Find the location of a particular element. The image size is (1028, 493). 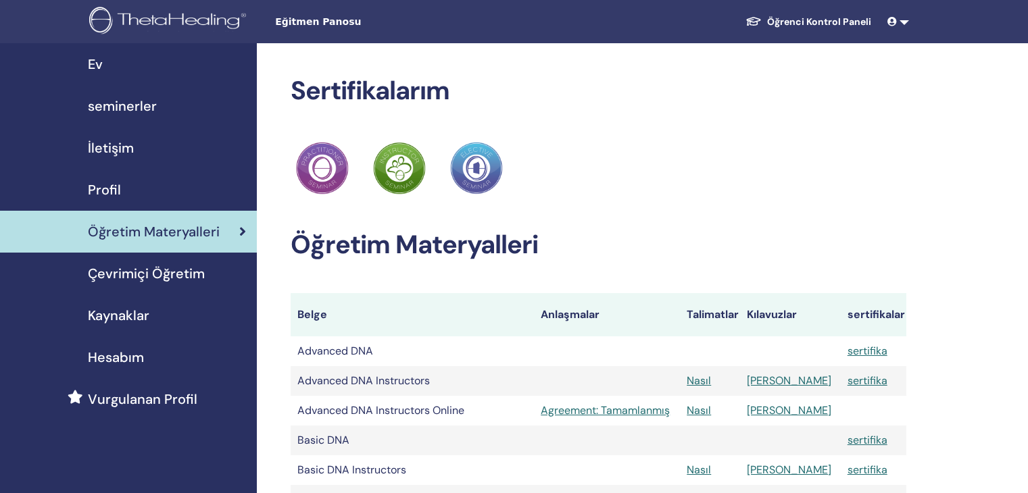

span: Öğretim Materyalleri is located at coordinates (153, 232).